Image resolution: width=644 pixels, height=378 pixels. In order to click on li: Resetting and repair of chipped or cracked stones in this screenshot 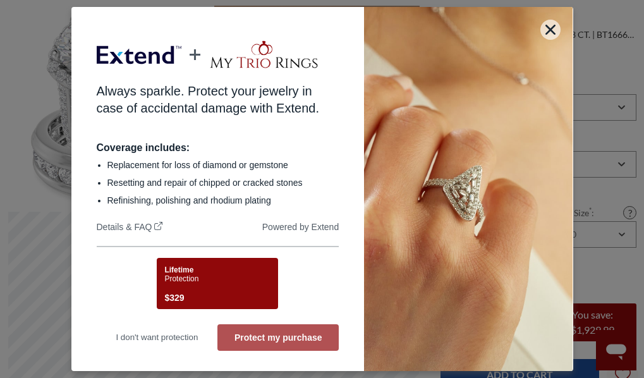, I will do `click(223, 183)`.